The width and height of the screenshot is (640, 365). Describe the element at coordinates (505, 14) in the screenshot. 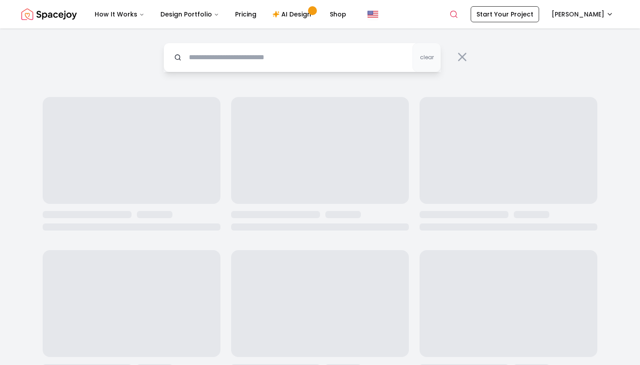

I see `a: Start Your Project` at that location.